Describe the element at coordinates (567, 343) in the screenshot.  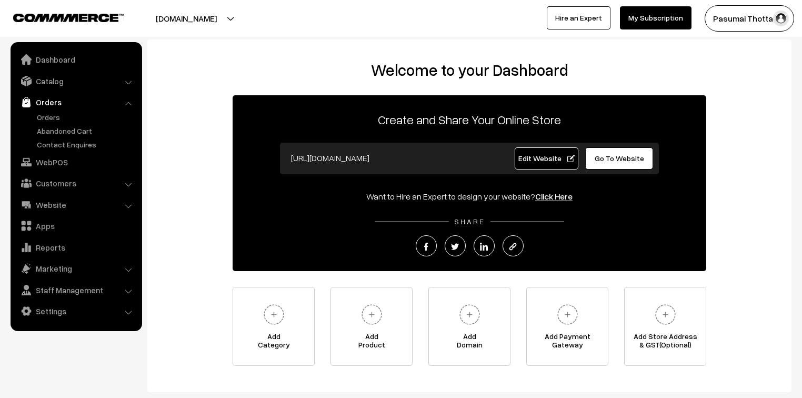
I see `span: Add Payment Gateway` at that location.